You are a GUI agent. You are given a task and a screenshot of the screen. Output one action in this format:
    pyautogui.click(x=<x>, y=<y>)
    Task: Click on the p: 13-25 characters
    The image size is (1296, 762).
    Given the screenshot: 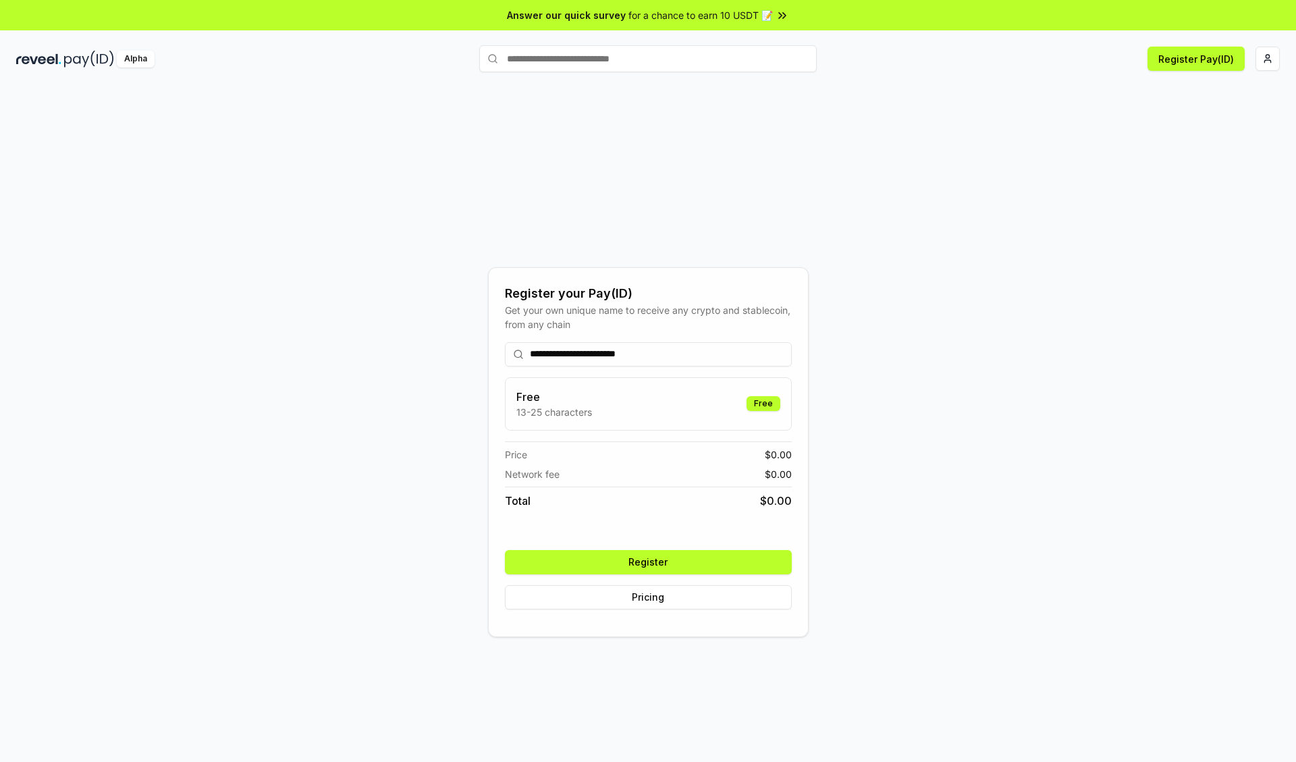 What is the action you would take?
    pyautogui.click(x=554, y=412)
    